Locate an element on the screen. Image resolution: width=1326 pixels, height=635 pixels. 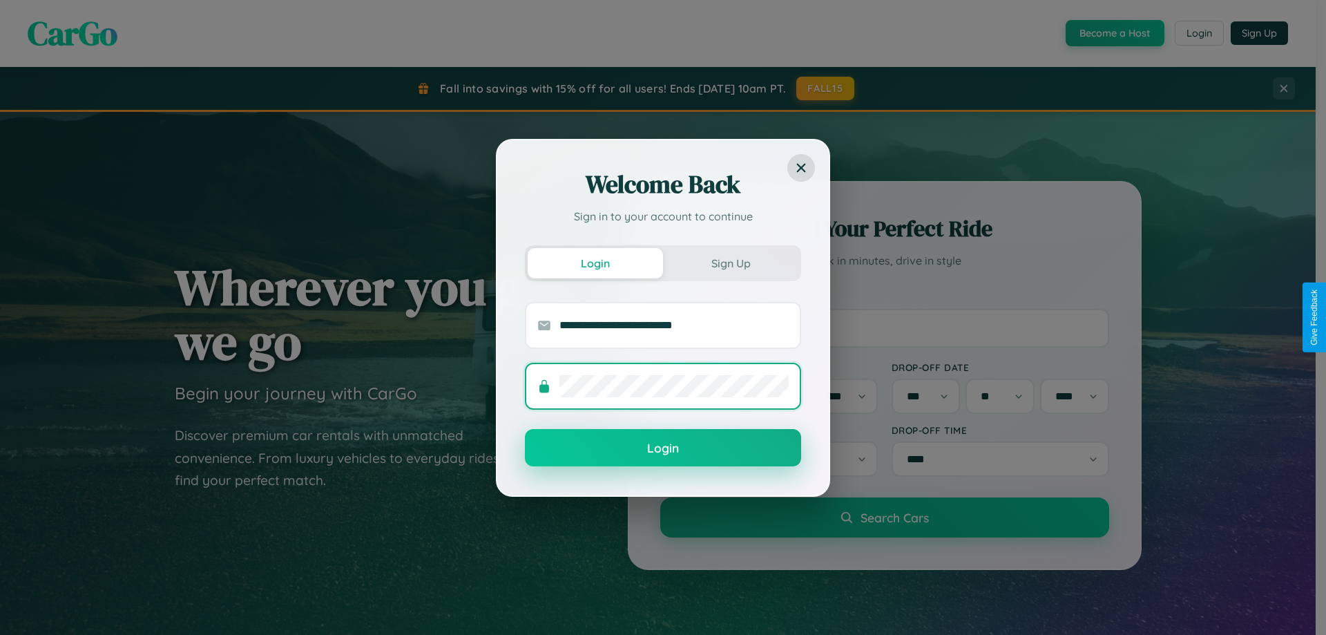
div: Give Feedback is located at coordinates (1315, 317).